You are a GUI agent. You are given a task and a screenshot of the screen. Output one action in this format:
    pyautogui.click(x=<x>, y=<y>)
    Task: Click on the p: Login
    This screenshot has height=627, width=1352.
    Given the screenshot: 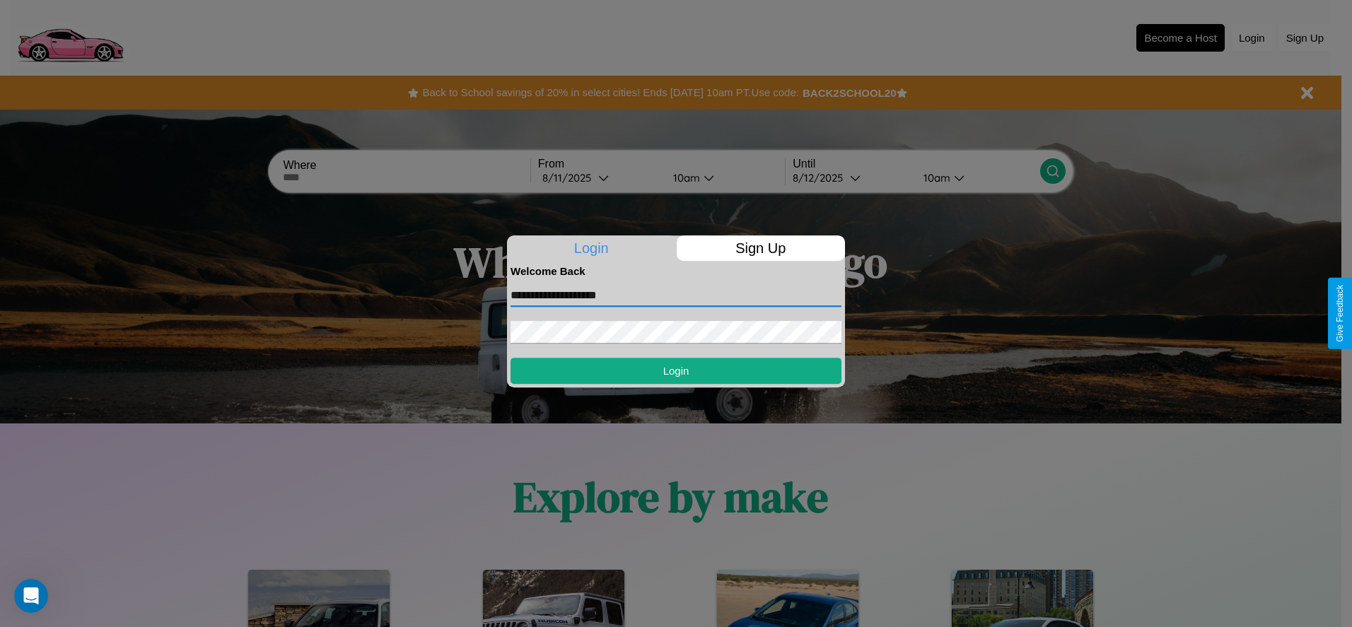 What is the action you would take?
    pyautogui.click(x=591, y=248)
    